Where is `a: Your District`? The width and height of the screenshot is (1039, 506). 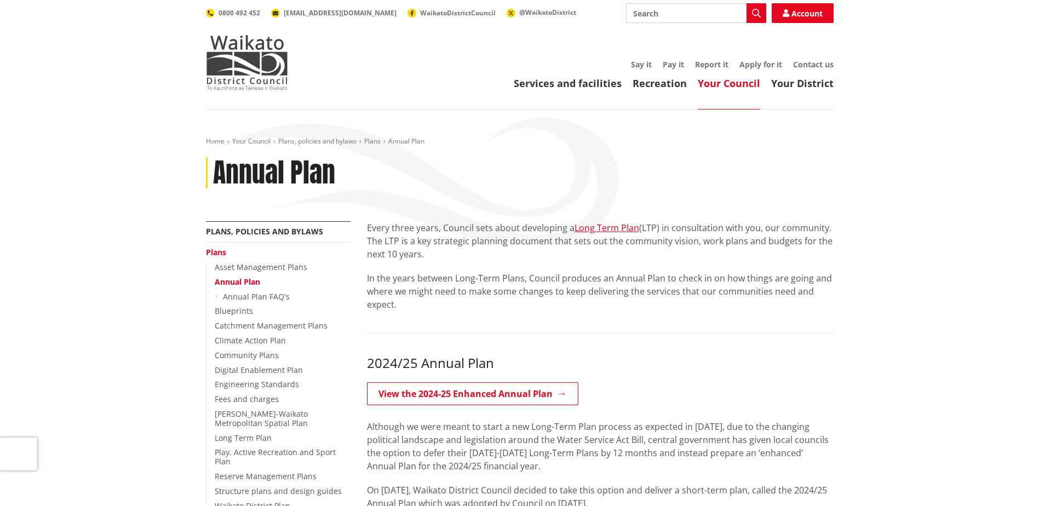
a: Your District is located at coordinates (803, 83).